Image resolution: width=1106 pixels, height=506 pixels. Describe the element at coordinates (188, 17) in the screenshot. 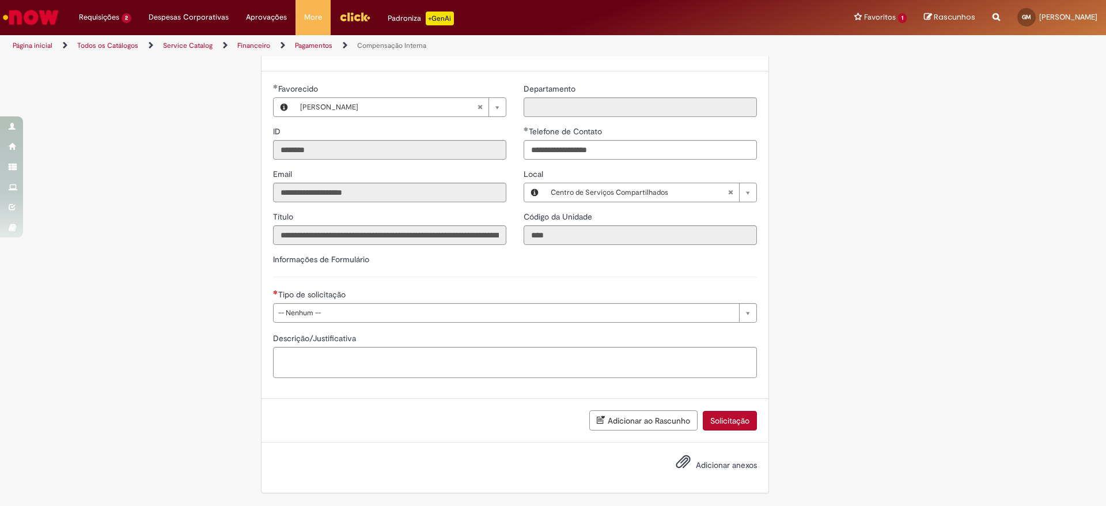

I see `span: Despesas Corporativas` at that location.